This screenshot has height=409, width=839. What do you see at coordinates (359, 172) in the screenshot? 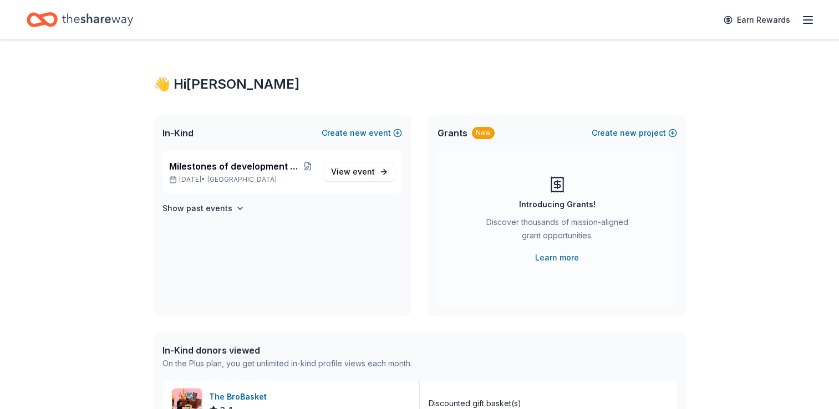
I see `a: View event` at bounding box center [359, 172].